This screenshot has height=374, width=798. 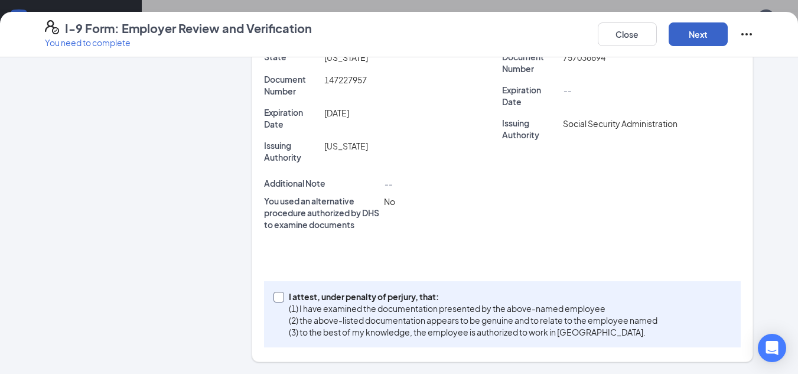 I want to click on button: Next, so click(x=699, y=34).